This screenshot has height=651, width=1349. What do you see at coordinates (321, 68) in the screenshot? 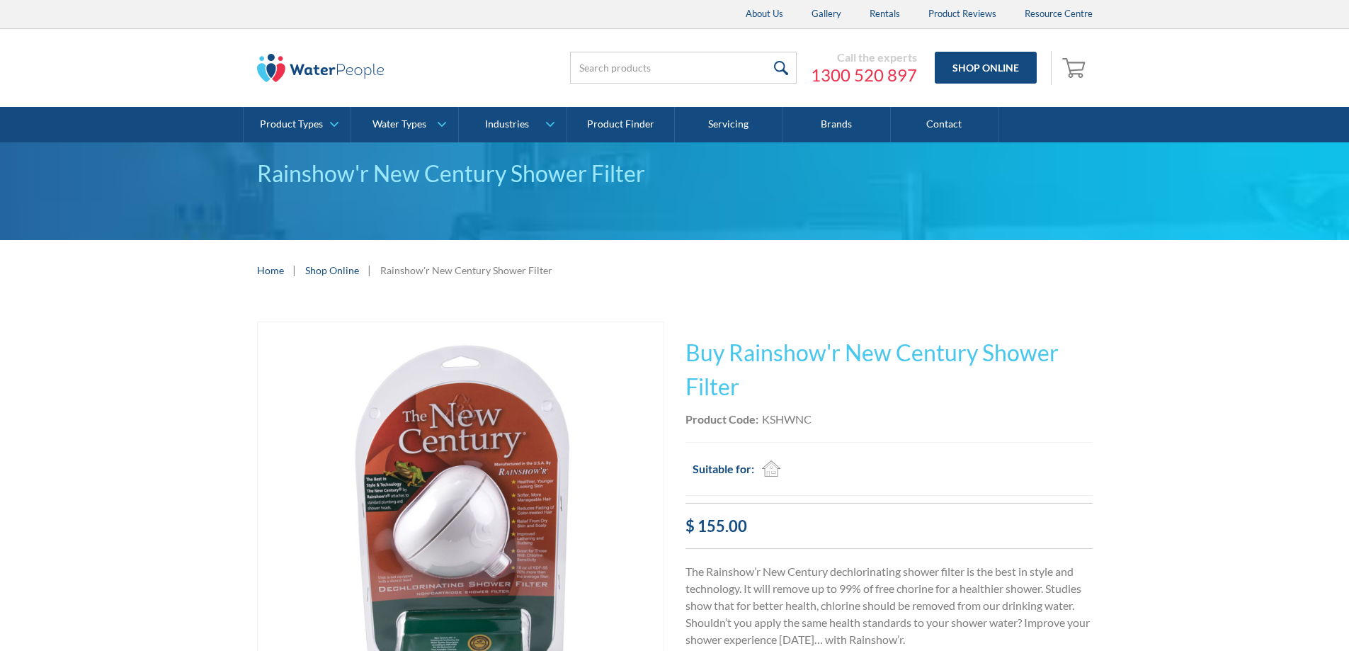
I see `img: The Water People` at bounding box center [321, 68].